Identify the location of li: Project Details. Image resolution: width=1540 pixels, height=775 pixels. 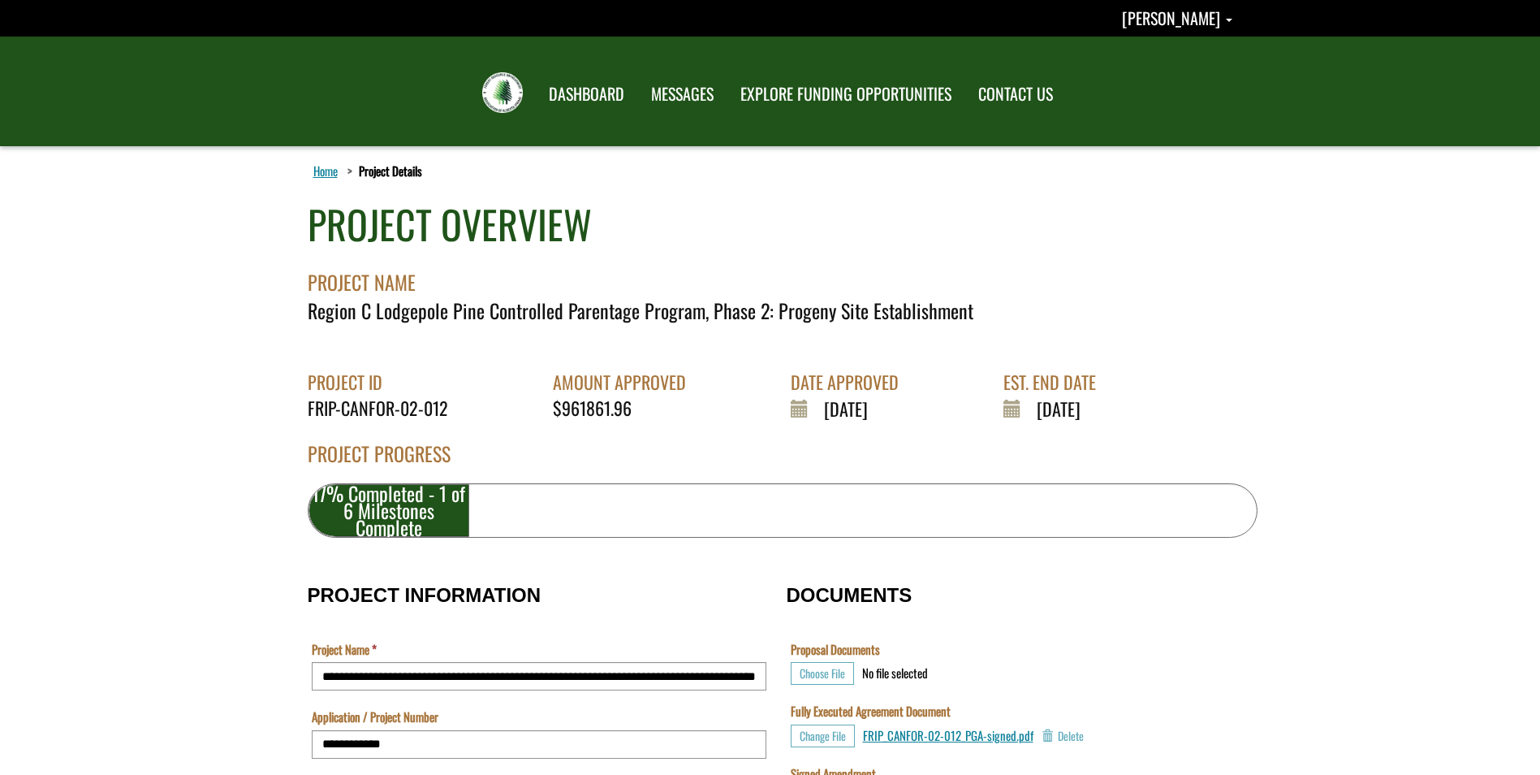
(382, 170).